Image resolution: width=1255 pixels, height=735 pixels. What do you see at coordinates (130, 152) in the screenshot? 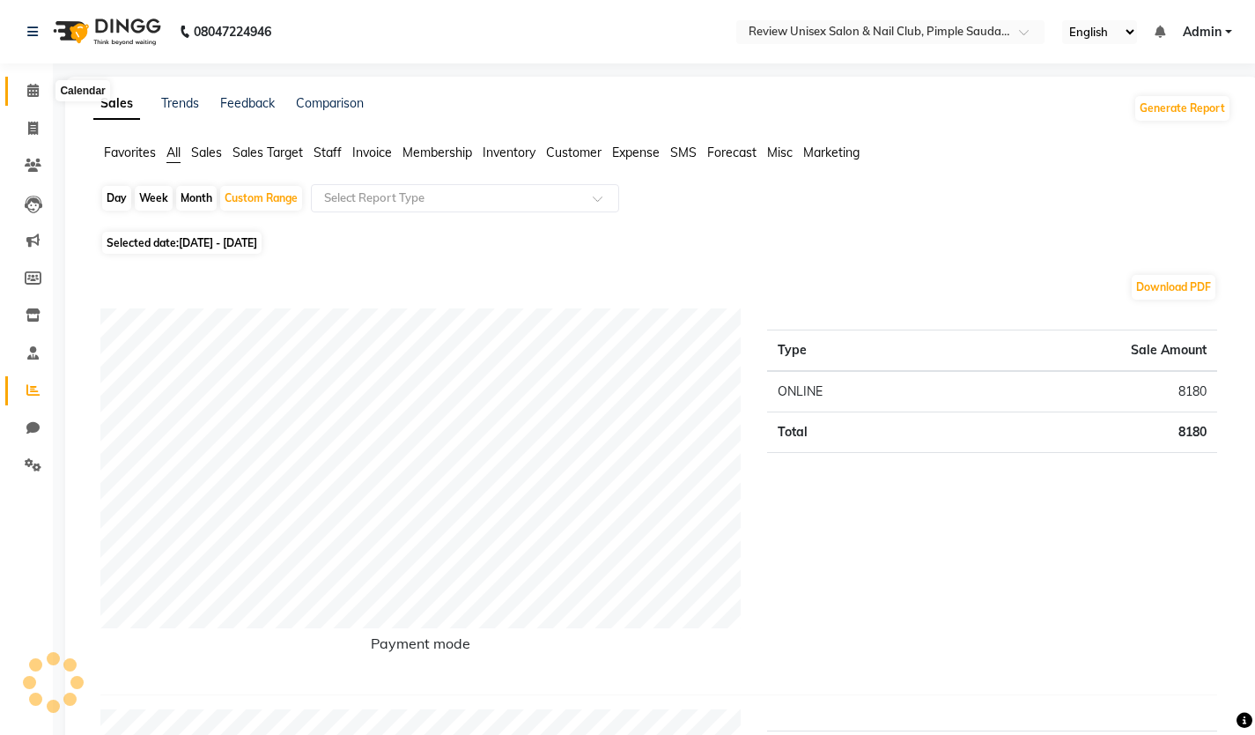
I see `span: Favorites` at bounding box center [130, 152].